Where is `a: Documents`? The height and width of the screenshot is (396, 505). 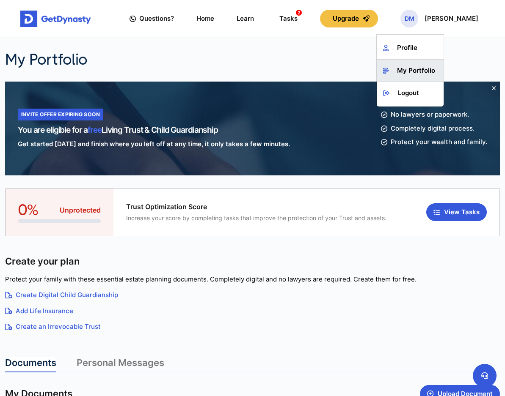 a: Documents is located at coordinates (30, 365).